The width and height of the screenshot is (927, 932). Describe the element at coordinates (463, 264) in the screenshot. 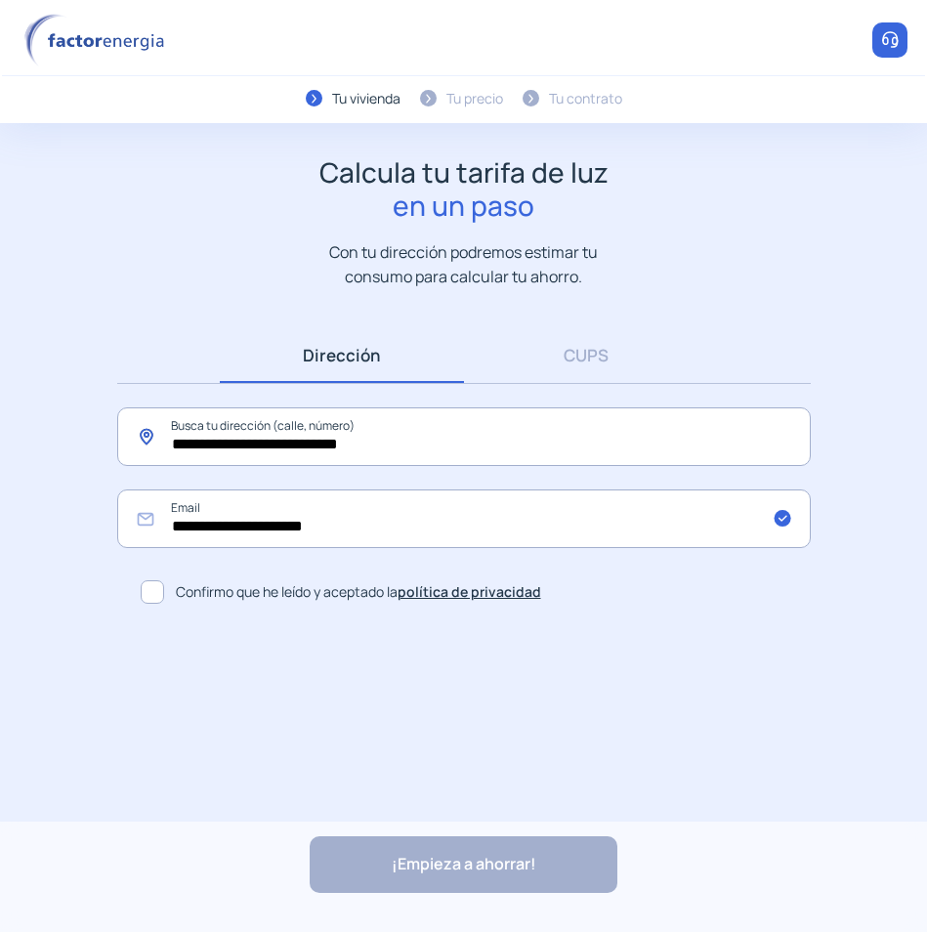

I see `p: Con tu dirección podremos estimar tu consumo para calcular tu ahorro.` at that location.